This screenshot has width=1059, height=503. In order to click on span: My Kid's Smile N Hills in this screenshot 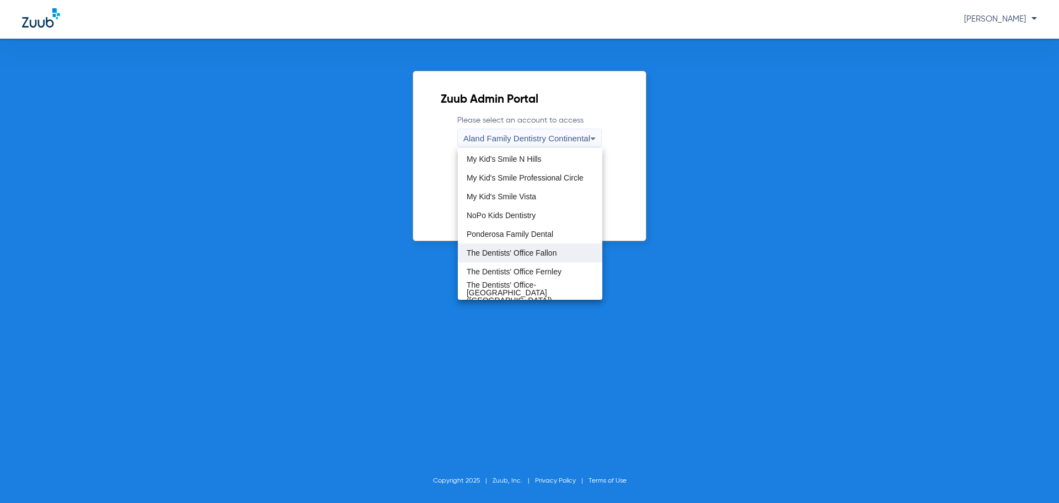, I will do `click(504, 159)`.